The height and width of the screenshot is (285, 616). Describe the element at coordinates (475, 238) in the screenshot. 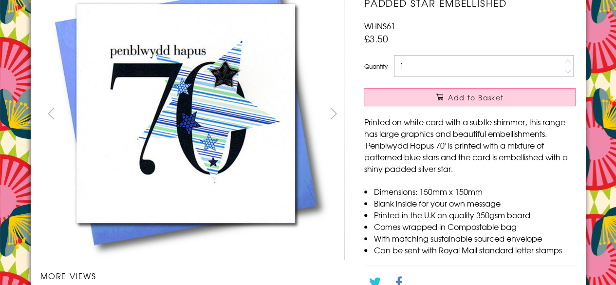

I see `li: With matching sustainable sourced envelope` at that location.